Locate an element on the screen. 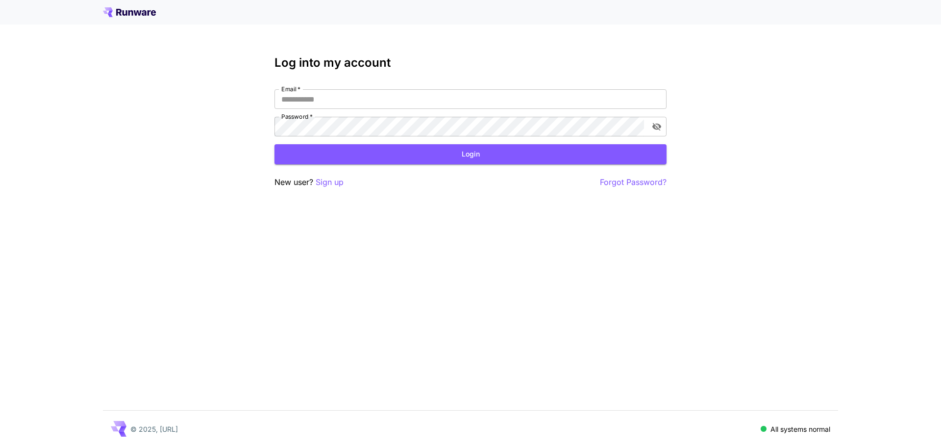  p: Sign up is located at coordinates (329, 182).